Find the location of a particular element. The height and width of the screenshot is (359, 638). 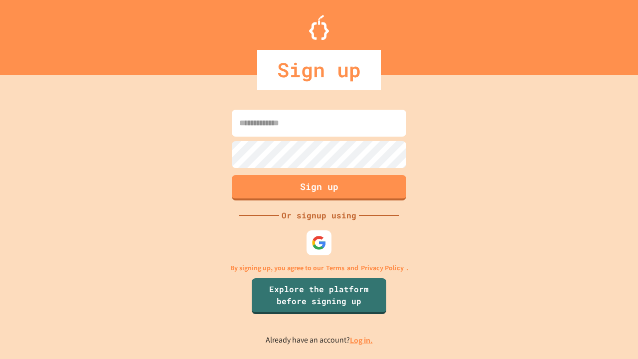

a: Terms is located at coordinates (335, 268).